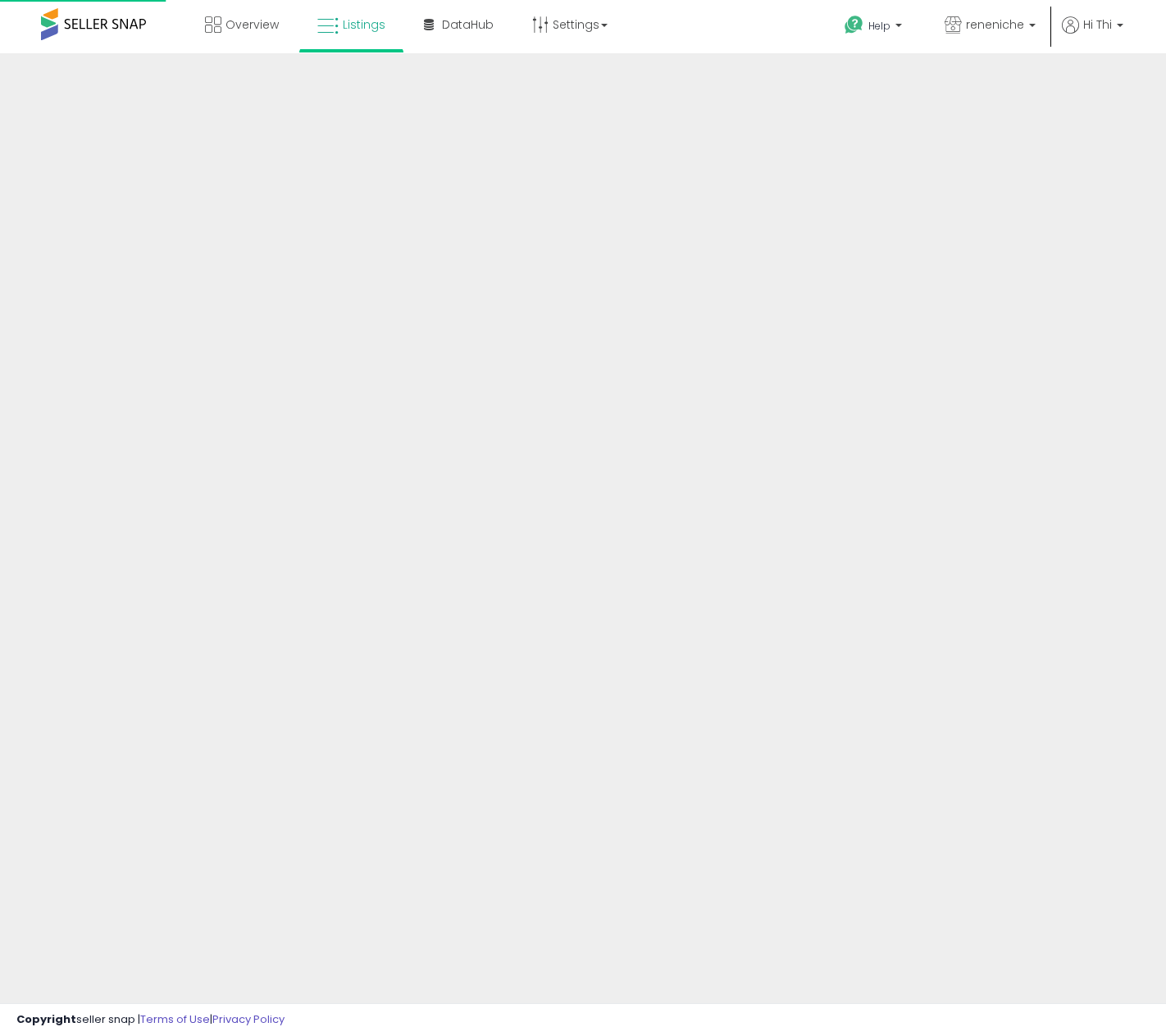  What do you see at coordinates (467, 24) in the screenshot?
I see `span: DataHub` at bounding box center [467, 24].